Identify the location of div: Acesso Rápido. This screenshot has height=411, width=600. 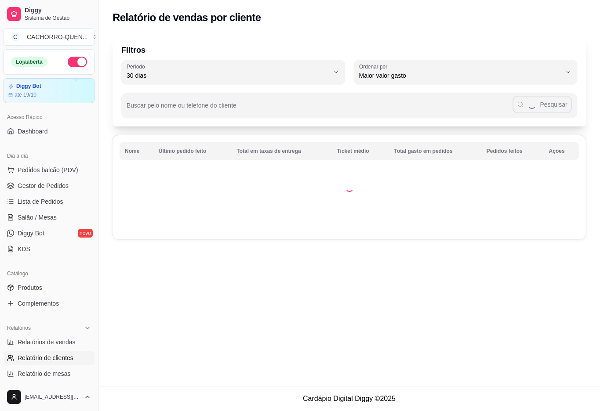
(49, 117).